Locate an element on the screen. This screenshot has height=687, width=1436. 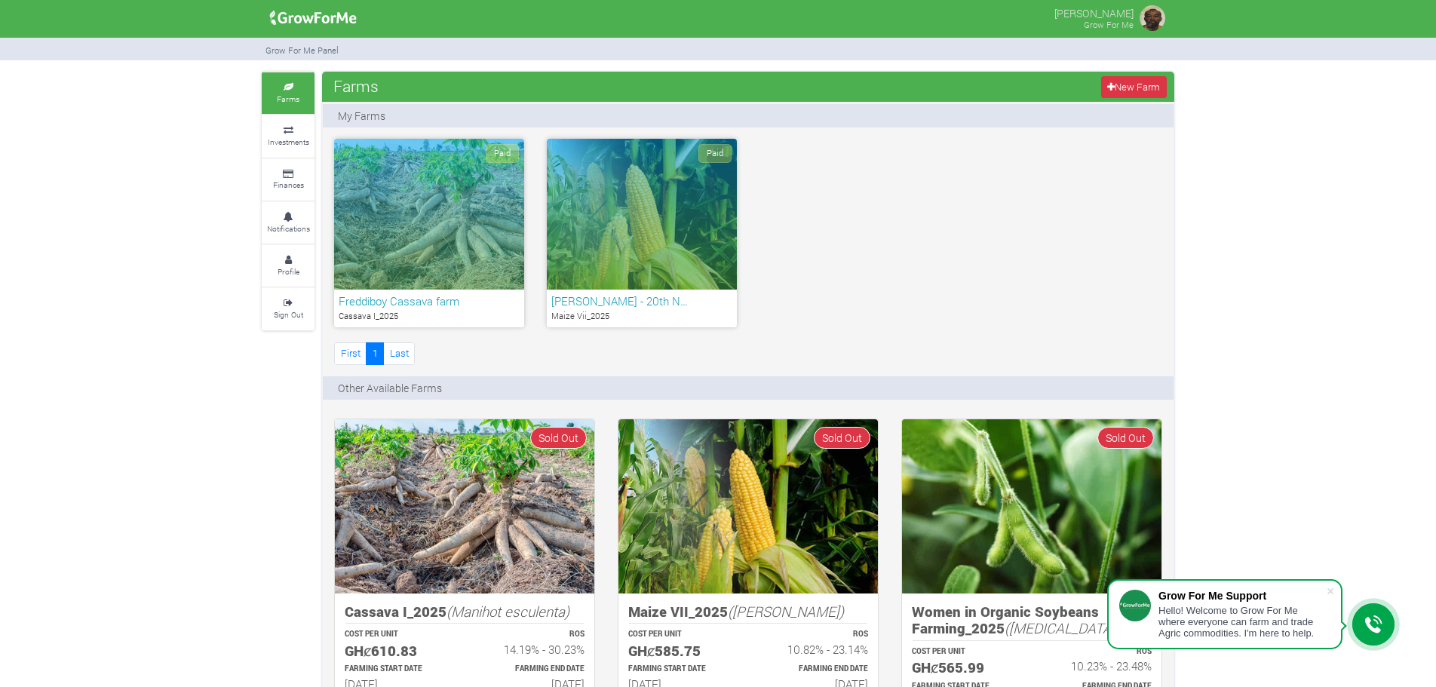
div: Grow For Me Support is located at coordinates (1242, 596).